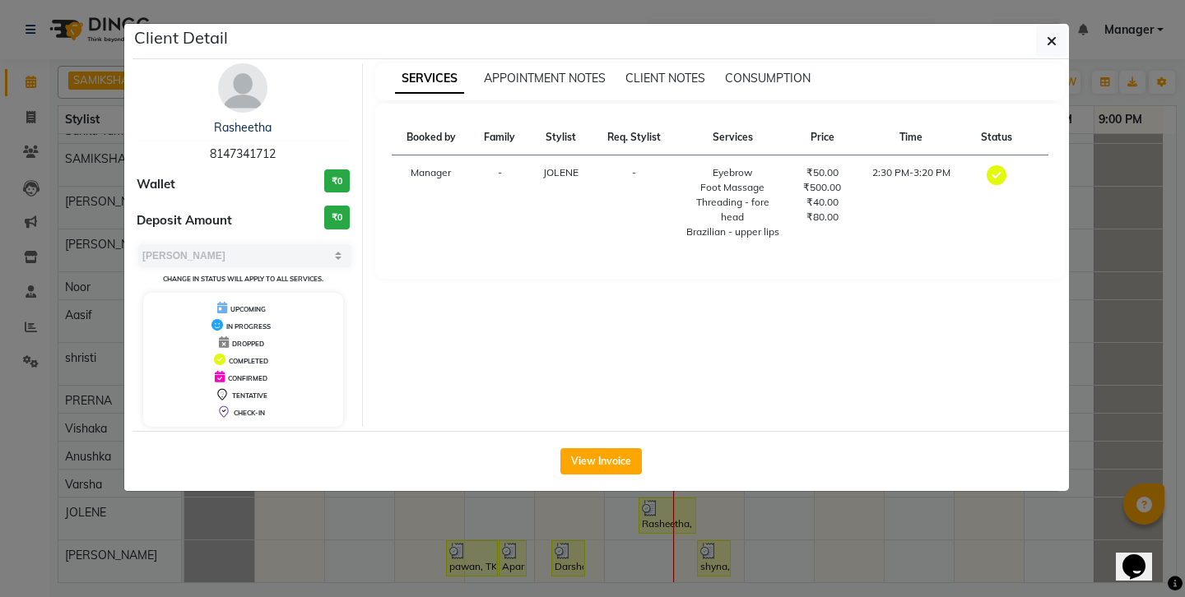 Image resolution: width=1185 pixels, height=597 pixels. What do you see at coordinates (545, 78) in the screenshot?
I see `span: APPOINTMENT NOTES` at bounding box center [545, 78].